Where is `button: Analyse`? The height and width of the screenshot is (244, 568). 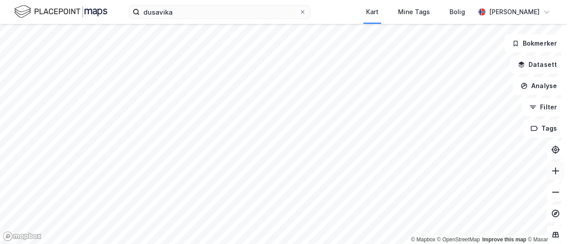
button: Analyse is located at coordinates (539, 86).